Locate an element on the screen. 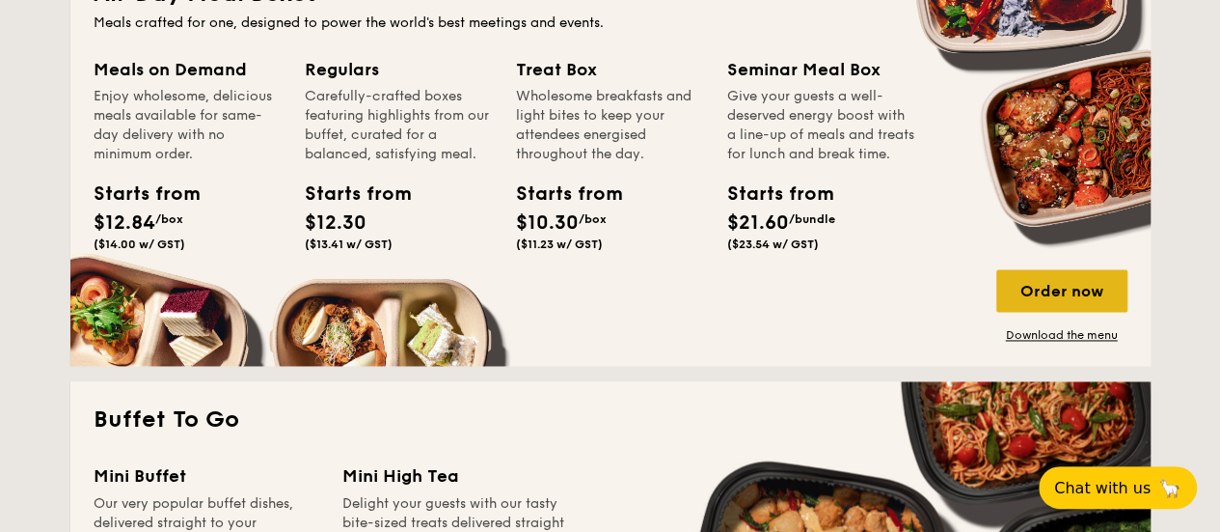  div: Give your guests a well-deserved energy boost with a line-up of meals and treats for lunch and br... is located at coordinates (821, 125).